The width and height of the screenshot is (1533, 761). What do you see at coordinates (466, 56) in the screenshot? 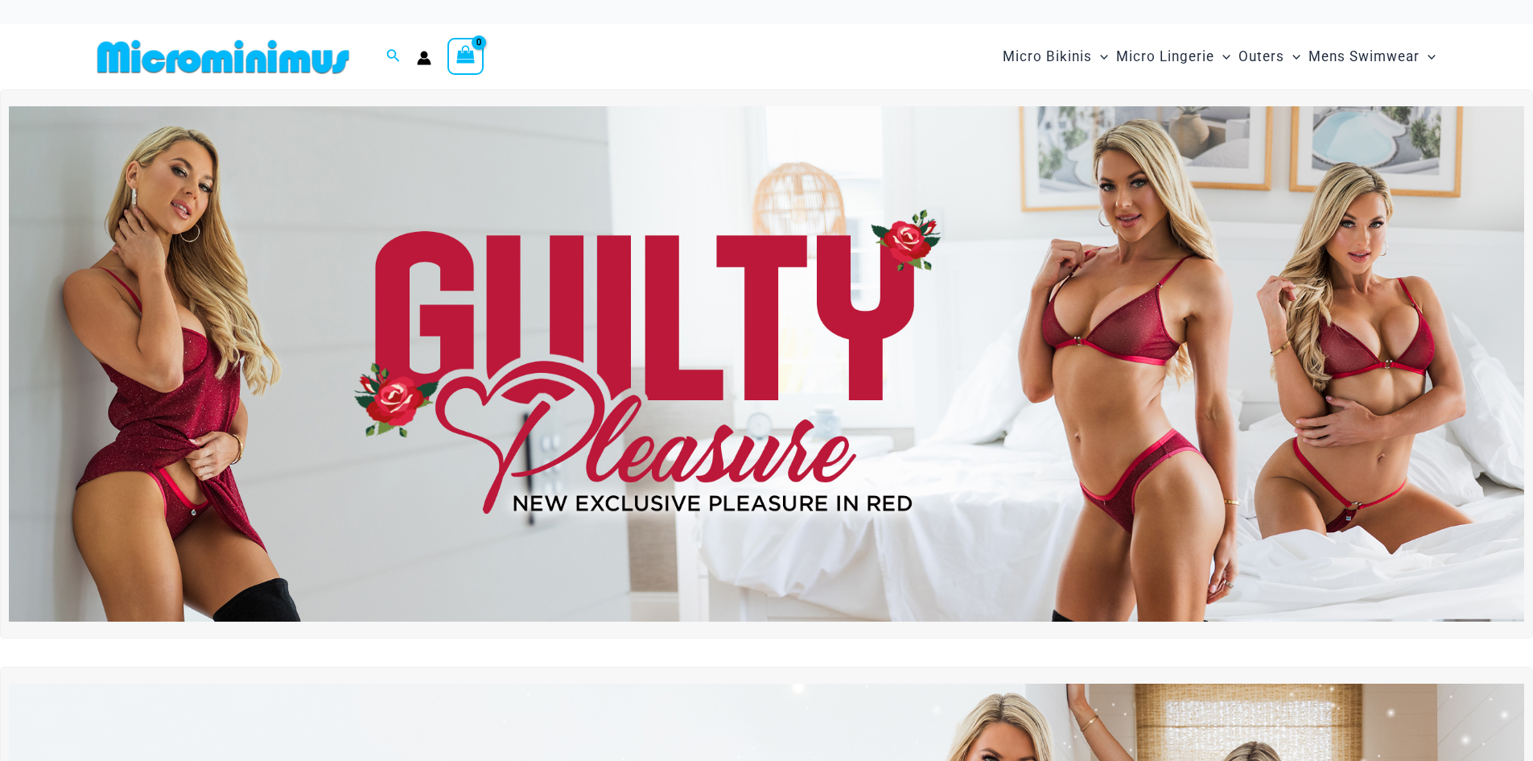
I see `a: View Shopping Cart, empty` at bounding box center [466, 56].